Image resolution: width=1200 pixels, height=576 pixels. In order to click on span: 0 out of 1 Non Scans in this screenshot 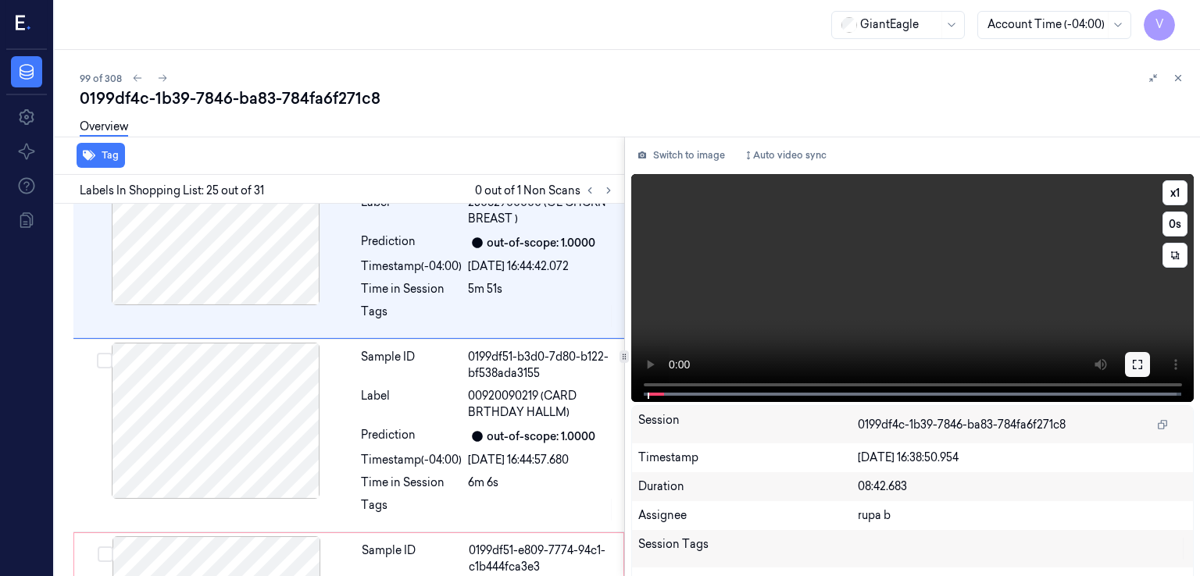, I will do `click(546, 191)`.